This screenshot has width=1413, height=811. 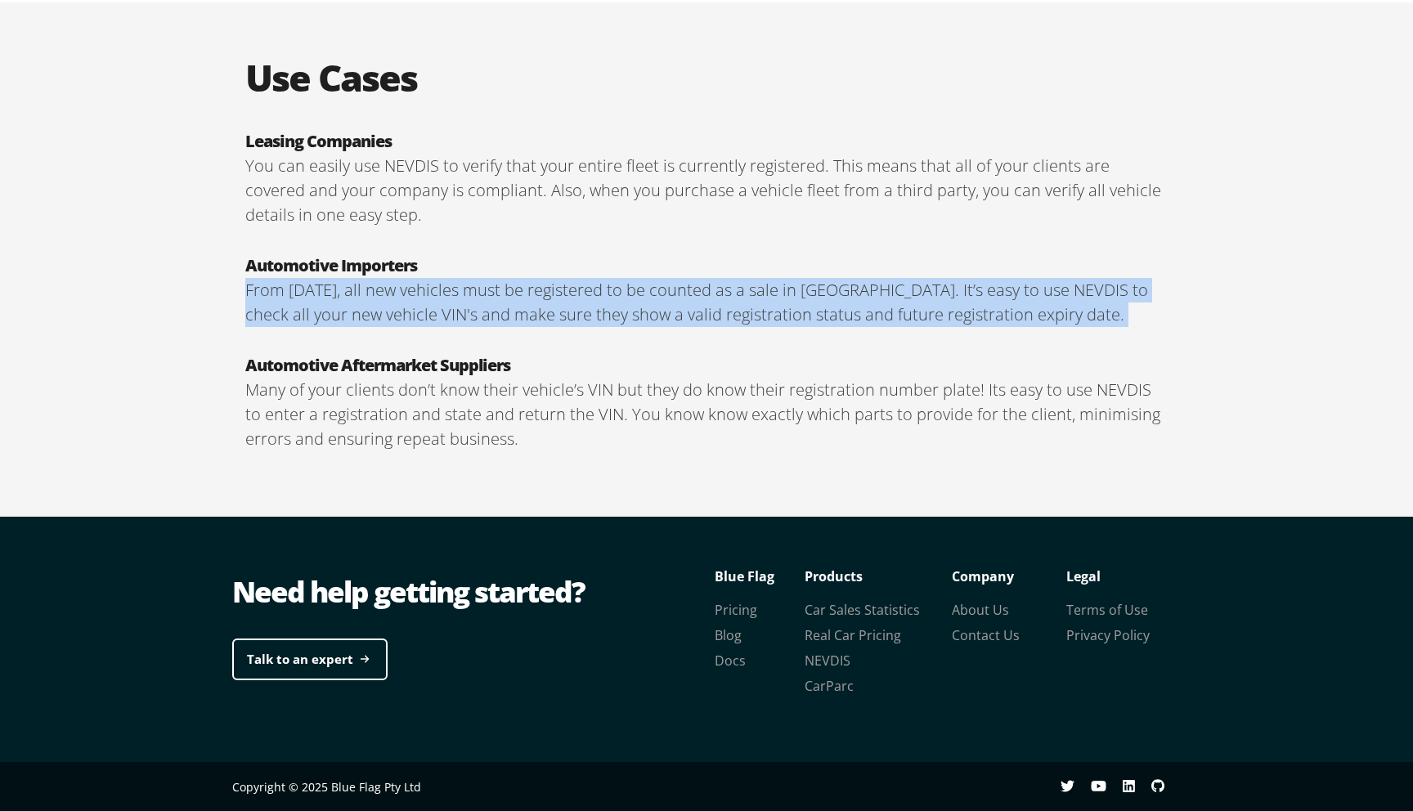 What do you see at coordinates (1107, 610) in the screenshot?
I see `a: Terms of Use` at bounding box center [1107, 610].